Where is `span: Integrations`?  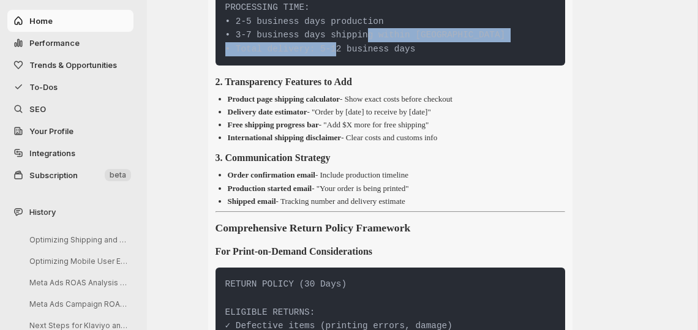
span: Integrations is located at coordinates (52, 153).